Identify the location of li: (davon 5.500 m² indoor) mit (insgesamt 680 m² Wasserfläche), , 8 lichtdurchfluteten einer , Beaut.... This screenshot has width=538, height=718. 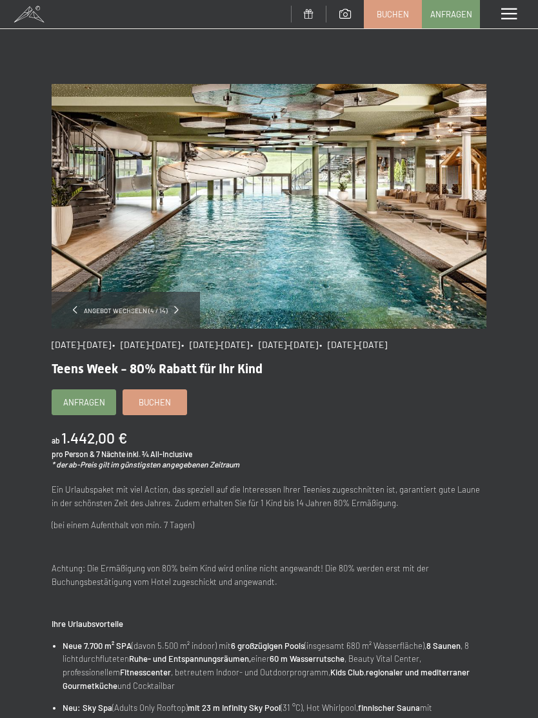
(274, 666).